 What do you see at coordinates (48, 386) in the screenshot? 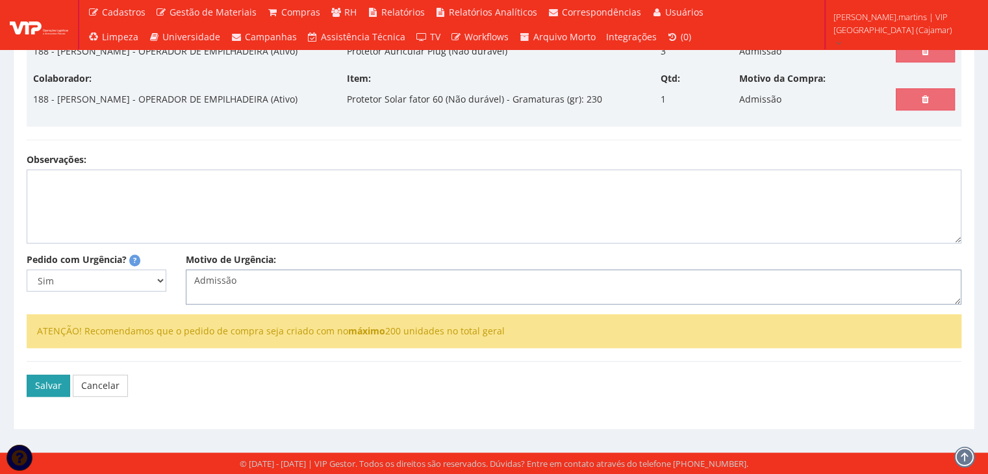
I see `button: Salvar` at bounding box center [48, 386].